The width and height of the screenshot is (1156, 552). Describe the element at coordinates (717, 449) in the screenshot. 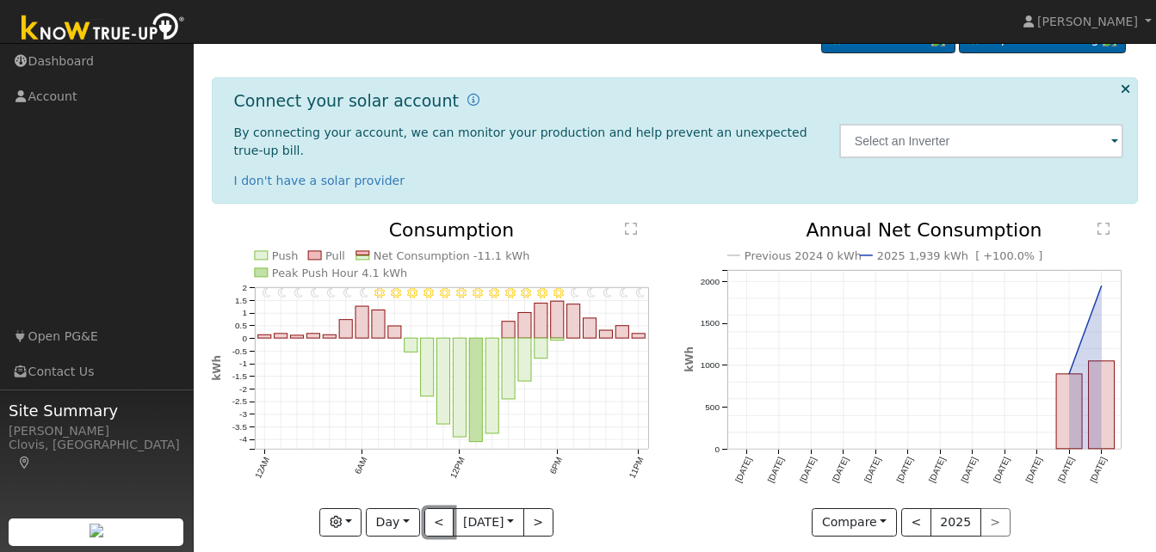

I see `text: 0` at that location.